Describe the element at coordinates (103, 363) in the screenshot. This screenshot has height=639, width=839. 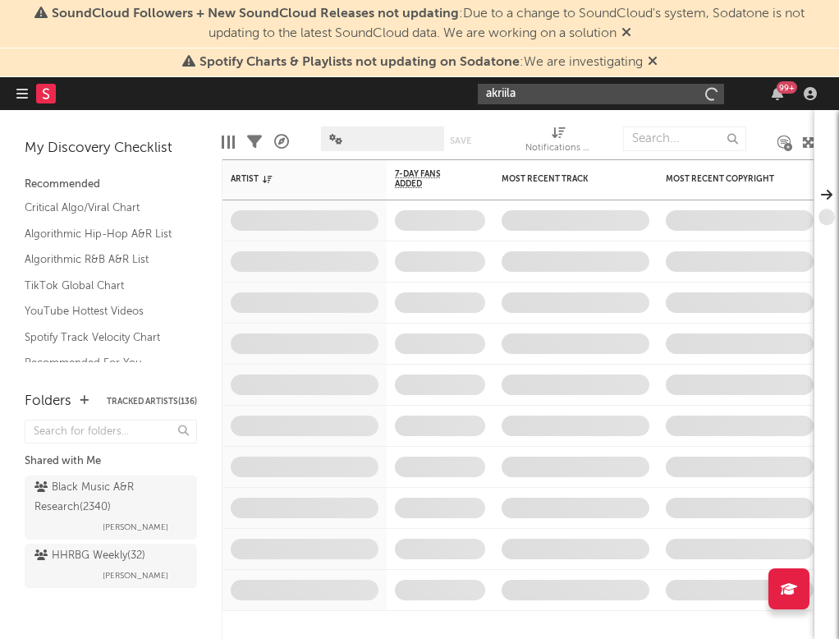
I see `a: Recommended For You` at that location.